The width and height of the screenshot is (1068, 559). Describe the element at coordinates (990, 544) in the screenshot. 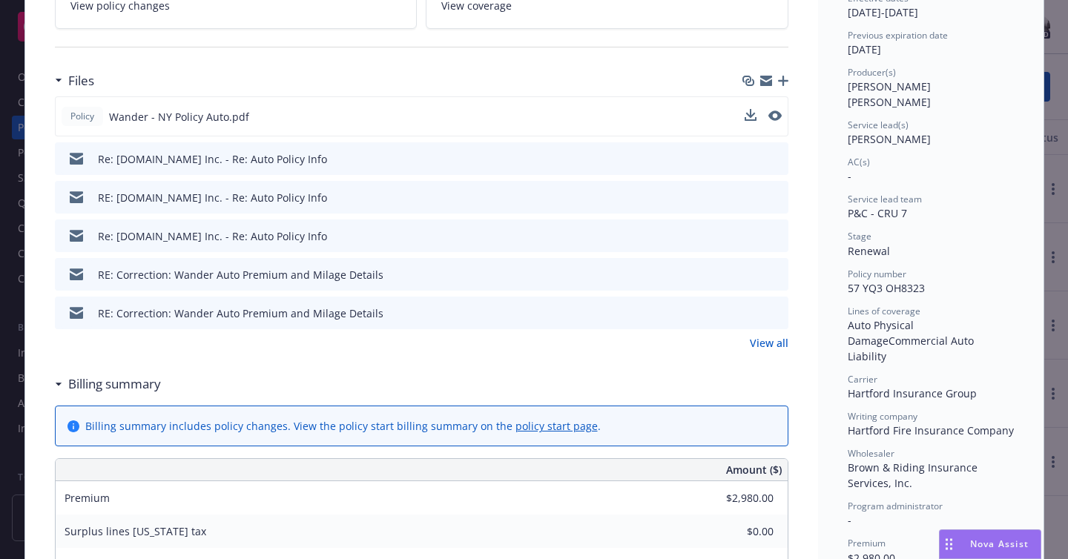

I see `button: Nova Assist` at that location.